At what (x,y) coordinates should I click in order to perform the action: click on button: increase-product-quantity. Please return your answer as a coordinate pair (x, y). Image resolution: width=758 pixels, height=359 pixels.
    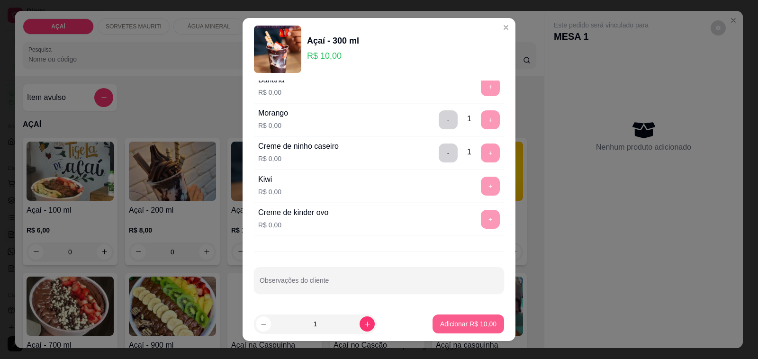
    Looking at the image, I should click on (367, 324).